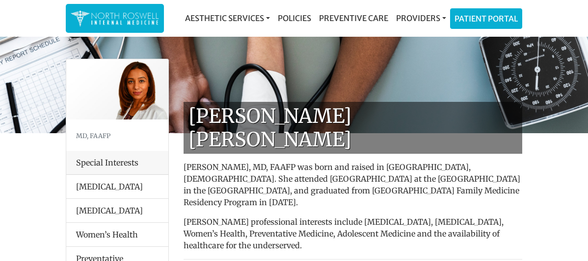 This screenshot has height=261, width=588. Describe the element at coordinates (353, 18) in the screenshot. I see `a: Preventive Care` at that location.